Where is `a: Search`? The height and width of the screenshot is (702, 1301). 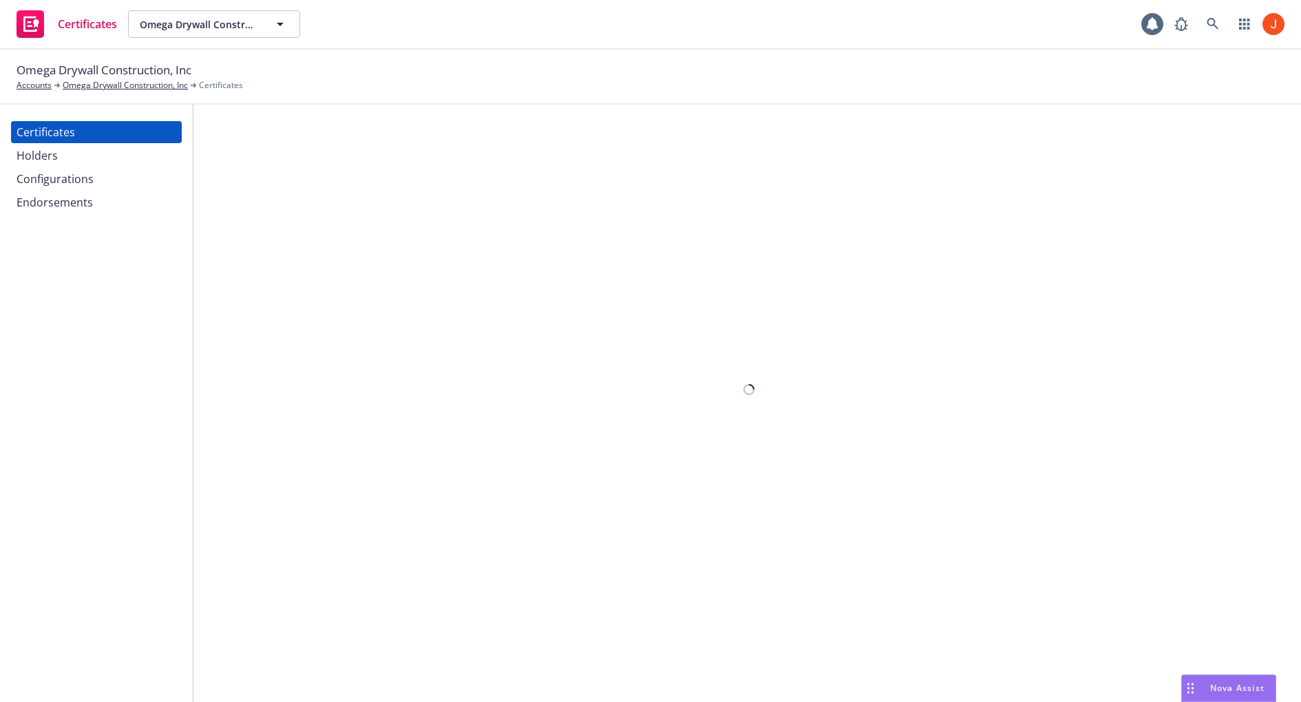
a: Search is located at coordinates (1213, 24).